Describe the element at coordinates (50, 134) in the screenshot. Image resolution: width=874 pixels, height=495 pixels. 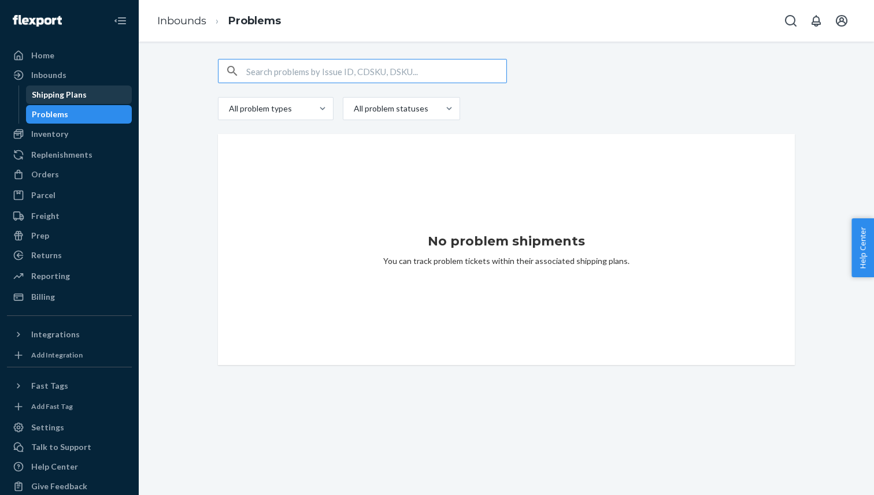
I see `div: Inventory` at that location.